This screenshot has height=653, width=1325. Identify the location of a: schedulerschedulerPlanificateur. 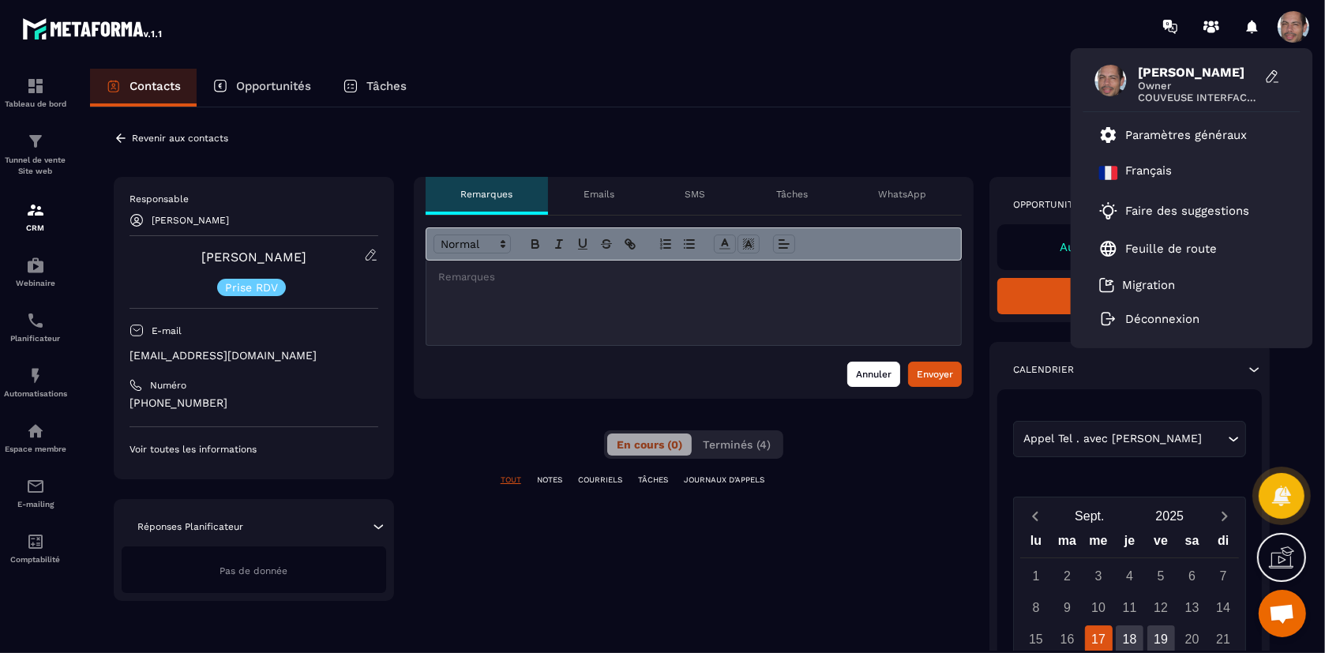
(36, 327).